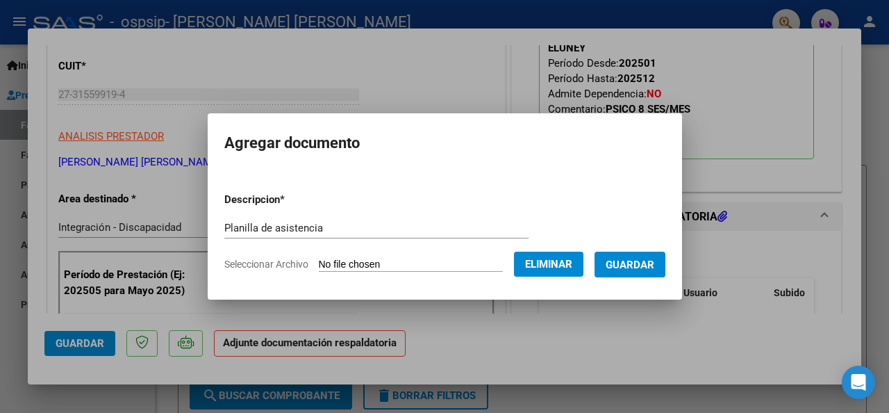 Image resolution: width=889 pixels, height=413 pixels. What do you see at coordinates (630, 264) in the screenshot?
I see `button: Guardar` at bounding box center [630, 264].